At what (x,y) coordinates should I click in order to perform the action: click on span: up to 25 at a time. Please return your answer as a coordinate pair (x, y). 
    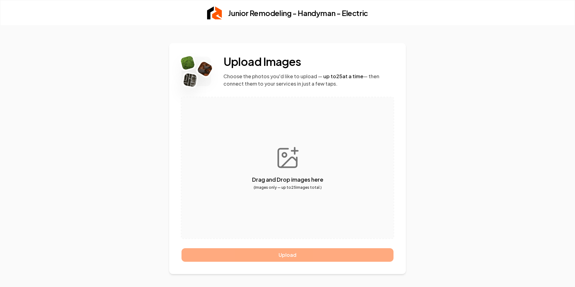
    Looking at the image, I should click on (343, 76).